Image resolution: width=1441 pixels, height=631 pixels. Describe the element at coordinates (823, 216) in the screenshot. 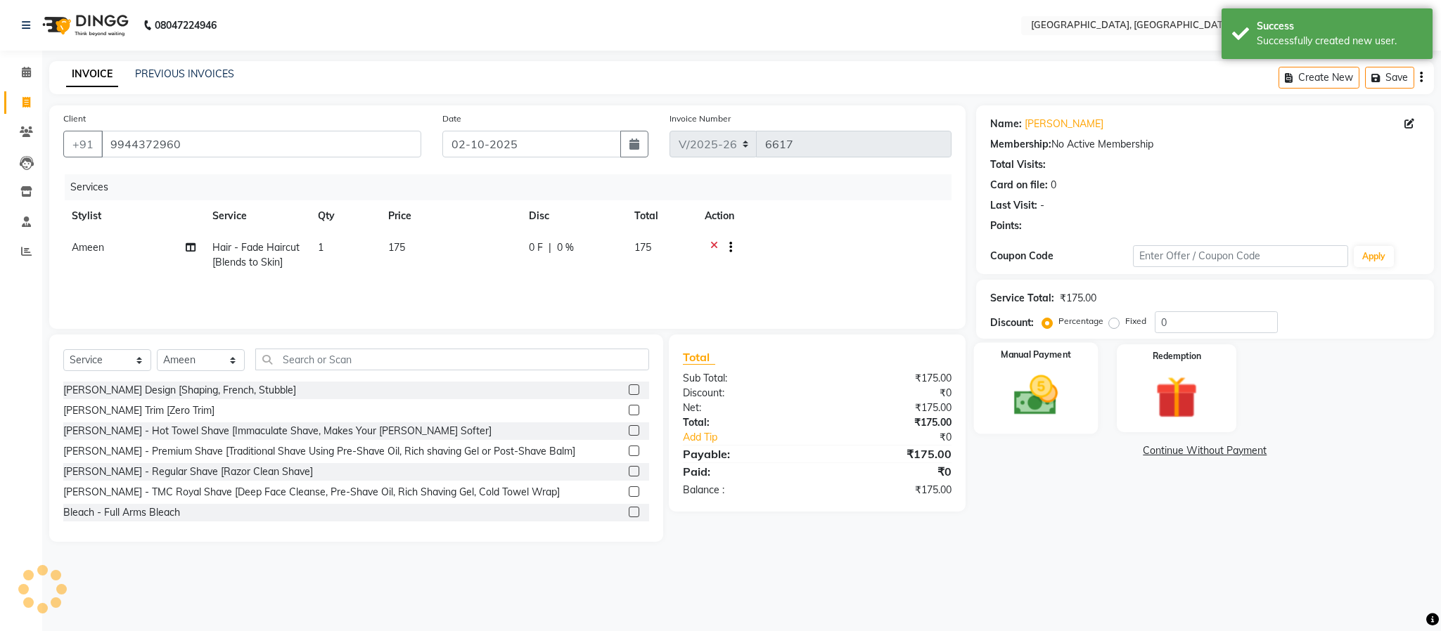

I see `th: Action` at that location.